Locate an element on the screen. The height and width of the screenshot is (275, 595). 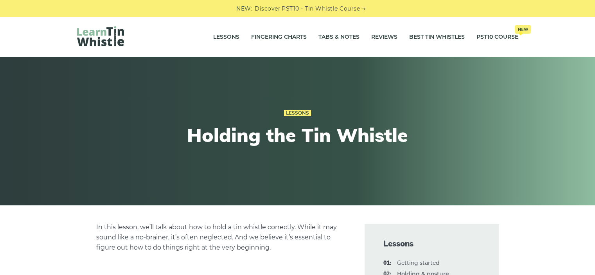
a: PST10 CourseNew is located at coordinates (497, 37).